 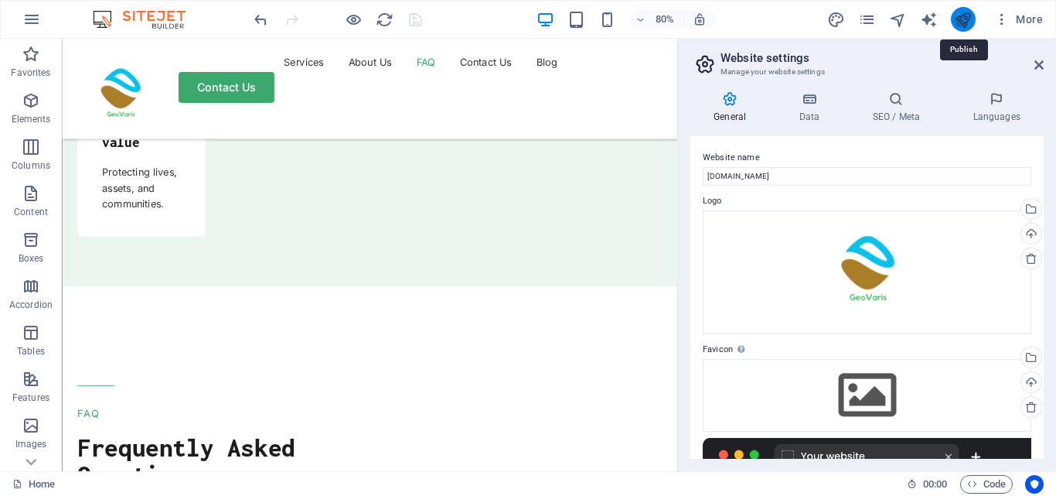 What do you see at coordinates (31, 212) in the screenshot?
I see `p: Content` at bounding box center [31, 212].